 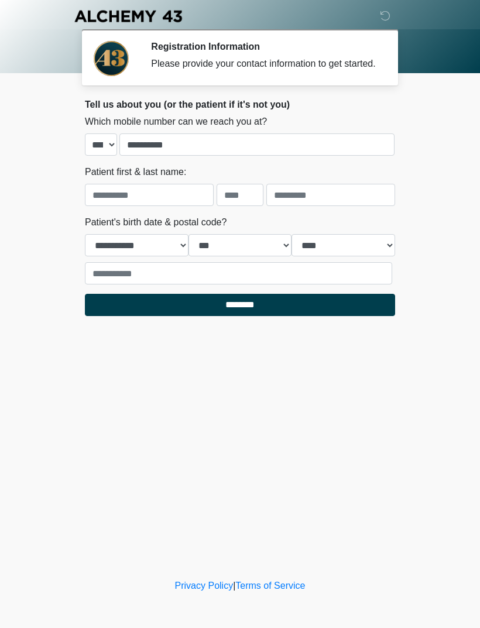 What do you see at coordinates (264, 64) in the screenshot?
I see `div: Please provide your contact information to get started.` at bounding box center [264, 64].